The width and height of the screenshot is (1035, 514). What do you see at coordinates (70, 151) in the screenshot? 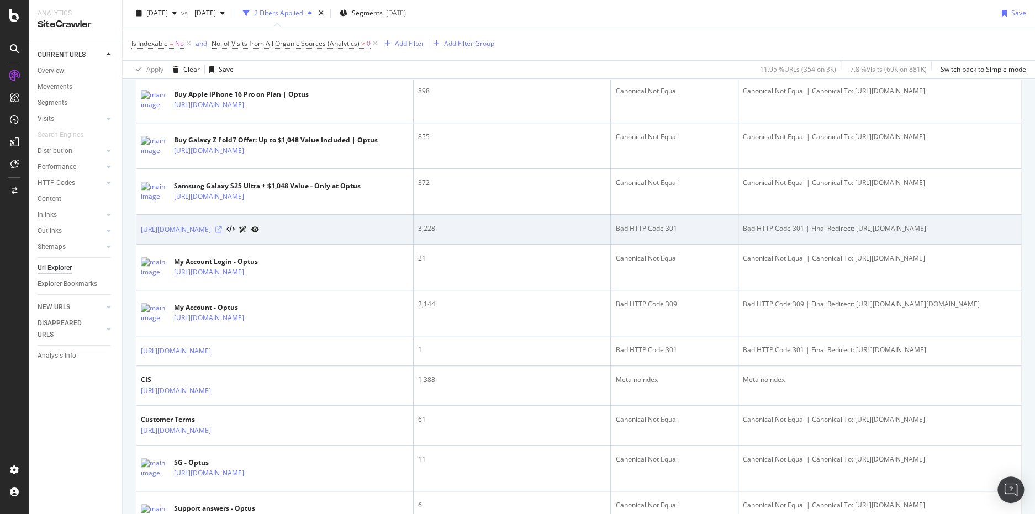
I see `a: Distribution` at bounding box center [70, 151].